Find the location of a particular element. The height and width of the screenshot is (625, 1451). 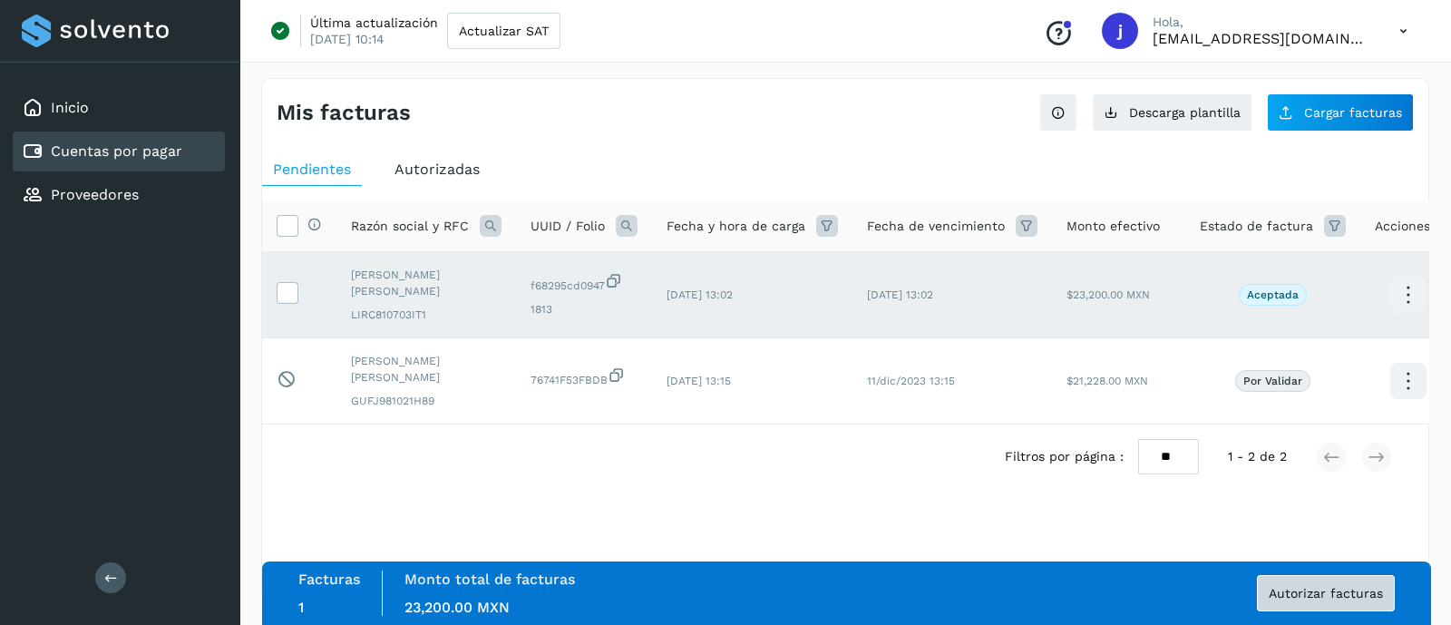

span: $21,228.00 MXN is located at coordinates (1107, 381).